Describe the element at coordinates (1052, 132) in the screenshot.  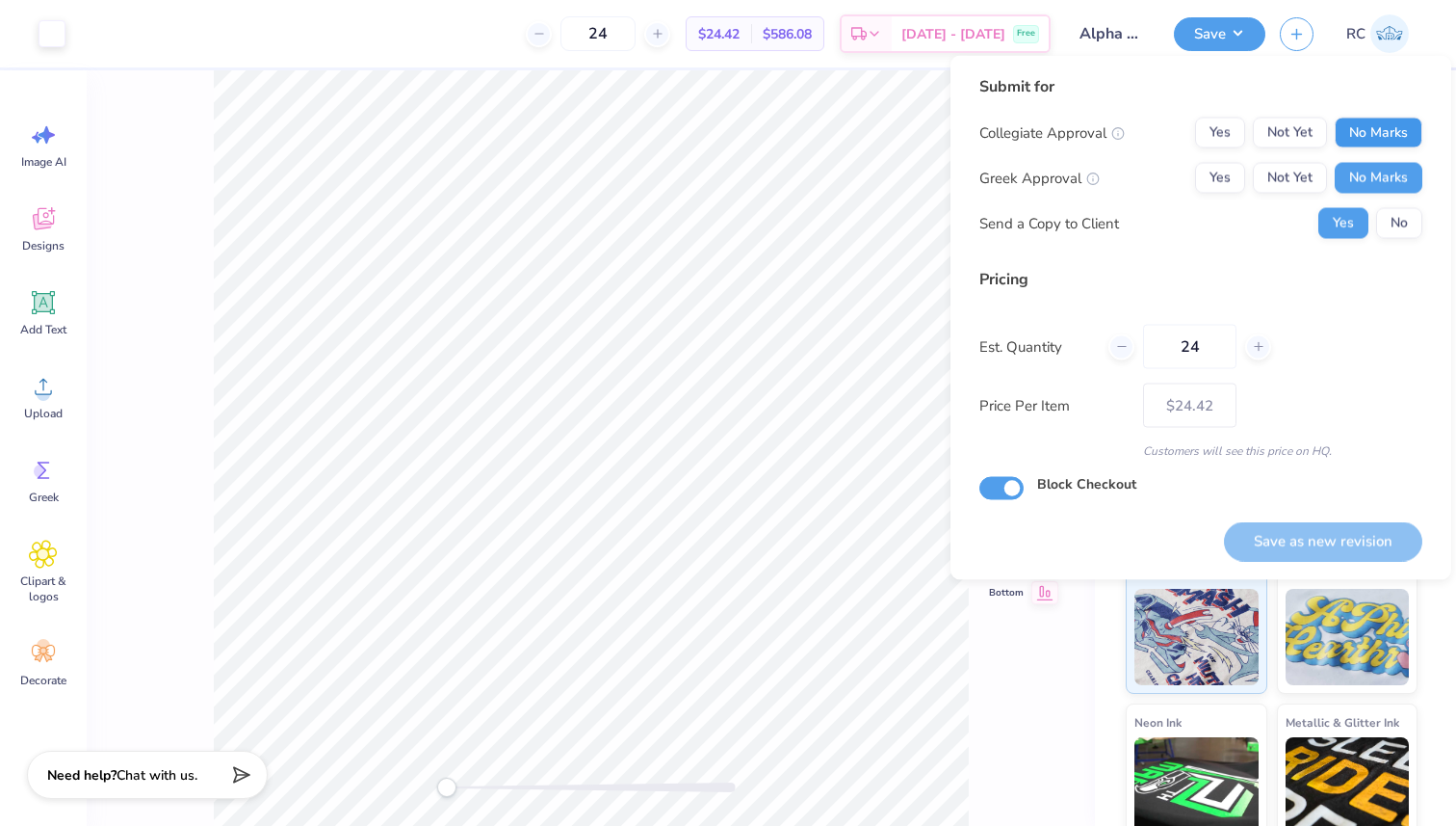
I see `div: Collegiate Approval` at that location.